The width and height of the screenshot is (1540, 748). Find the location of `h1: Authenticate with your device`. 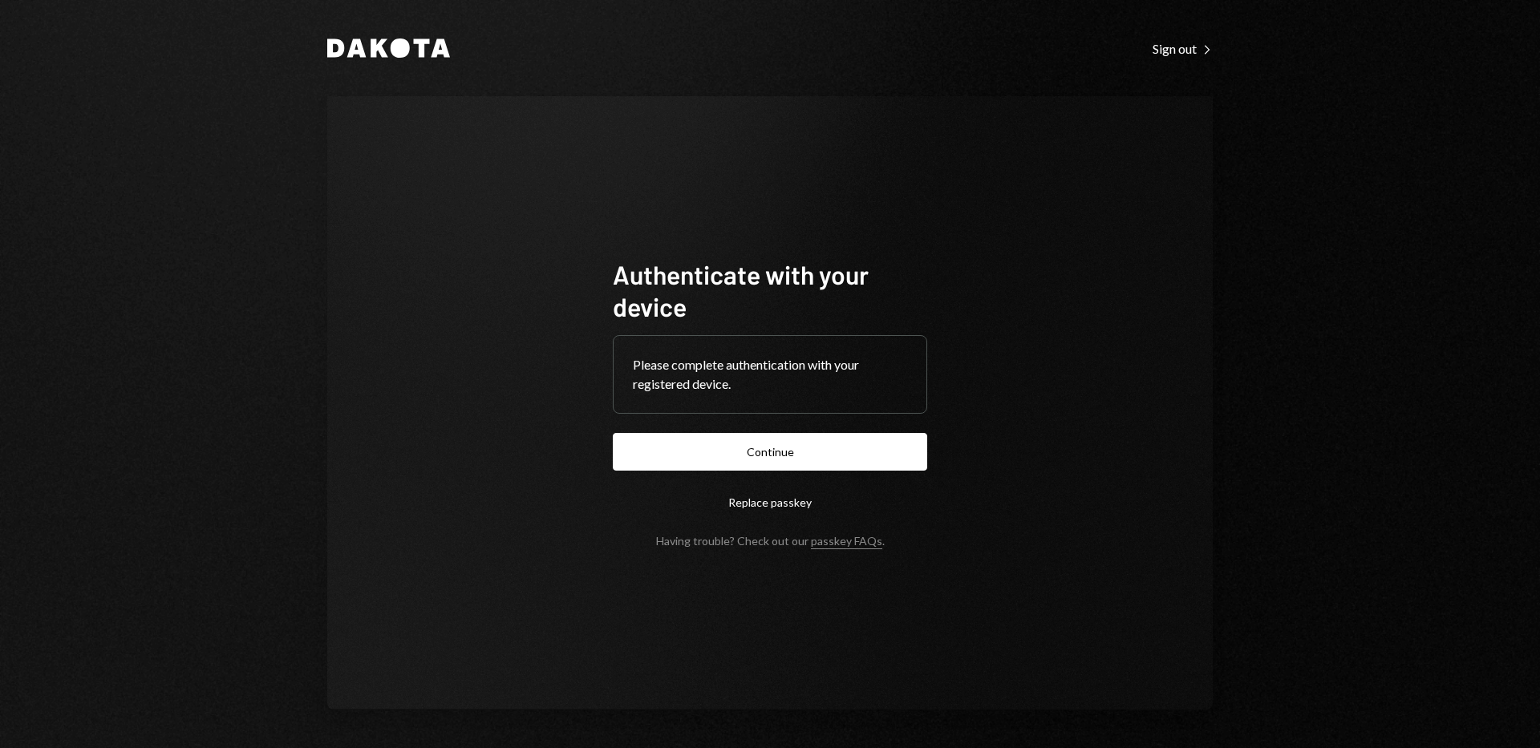

h1: Authenticate with your device is located at coordinates (770, 290).